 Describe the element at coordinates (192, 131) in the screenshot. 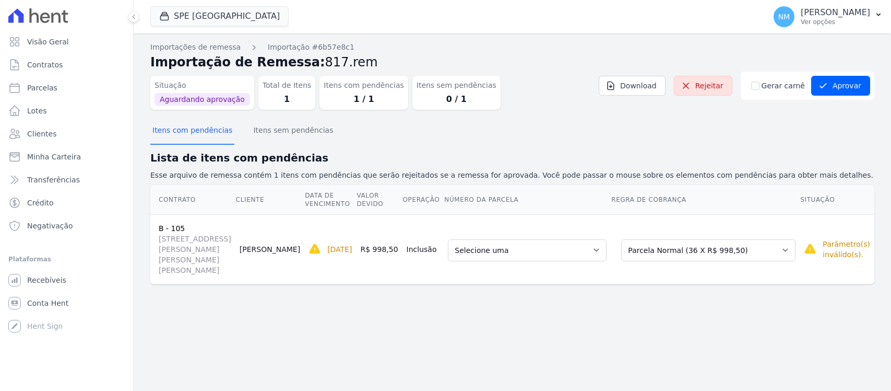

I see `button: Itens com pendências` at that location.